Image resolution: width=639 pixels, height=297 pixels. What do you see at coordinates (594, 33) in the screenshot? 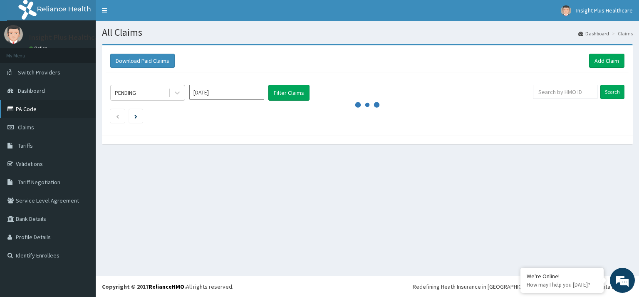
I see `a: Dashboard` at bounding box center [594, 33].